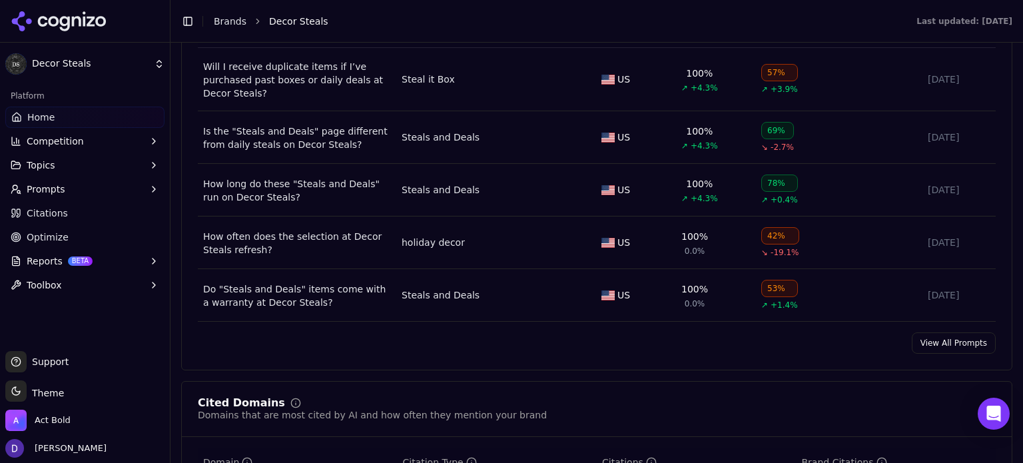 This screenshot has height=463, width=1023. What do you see at coordinates (784, 89) in the screenshot?
I see `span: +3.9%` at bounding box center [784, 89].